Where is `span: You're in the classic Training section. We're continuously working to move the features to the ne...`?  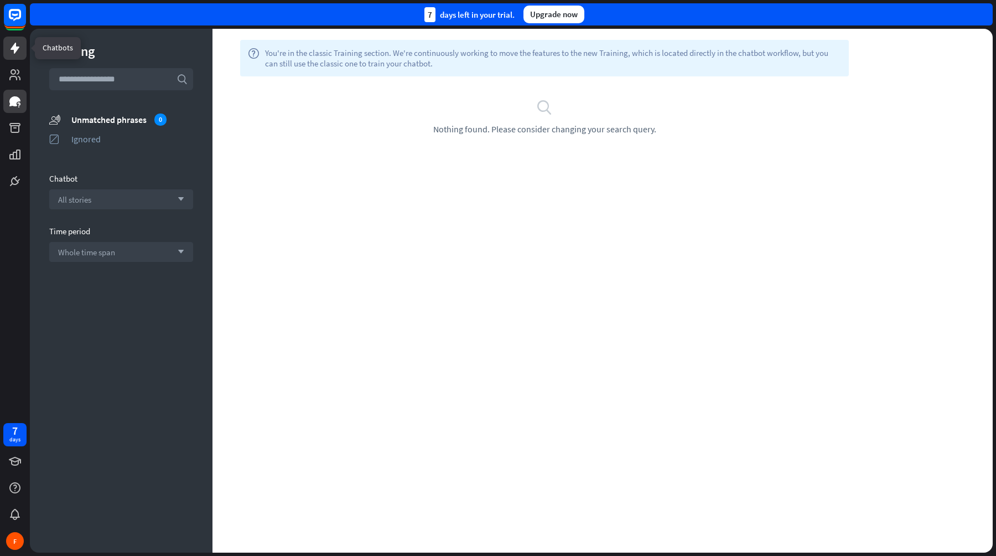
span: You're in the classic Training section. We're continuously working to move the features to the ne... is located at coordinates (553, 58).